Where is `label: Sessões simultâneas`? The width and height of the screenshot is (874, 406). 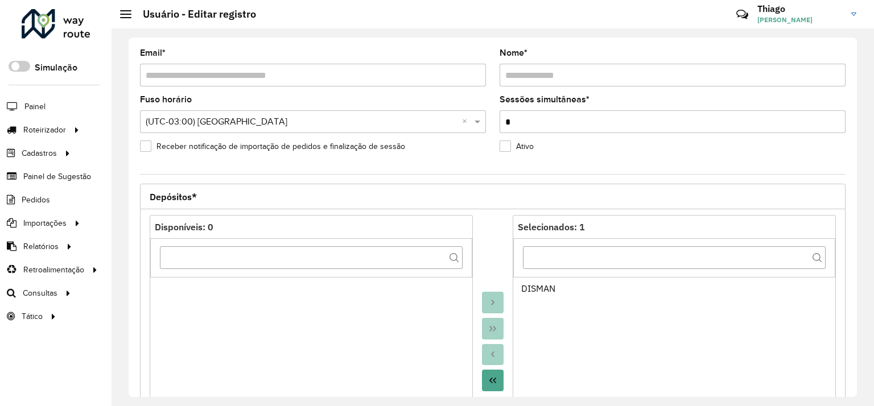 label: Sessões simultâneas is located at coordinates (544, 100).